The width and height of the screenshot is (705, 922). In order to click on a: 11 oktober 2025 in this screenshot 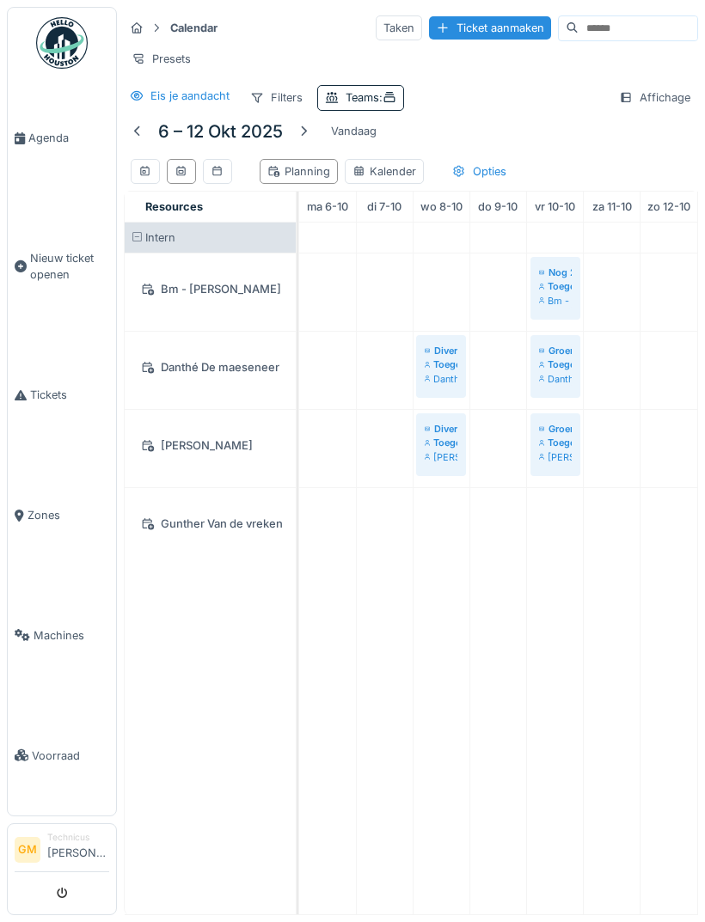, I will do `click(612, 206)`.